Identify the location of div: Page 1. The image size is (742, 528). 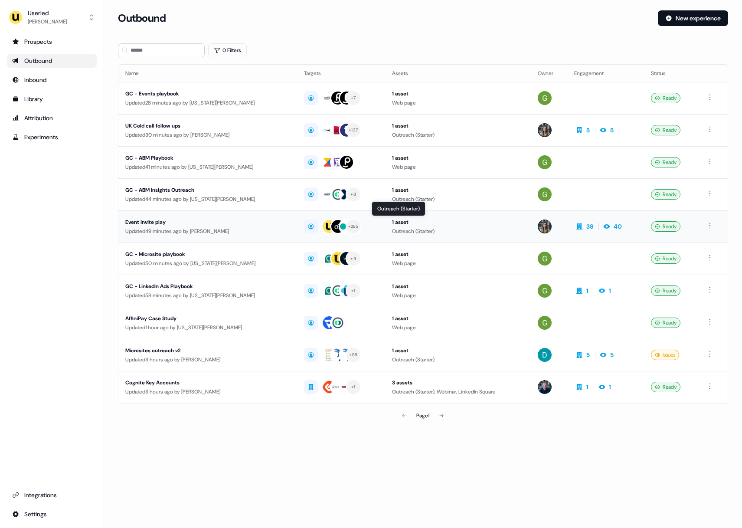
(423, 415).